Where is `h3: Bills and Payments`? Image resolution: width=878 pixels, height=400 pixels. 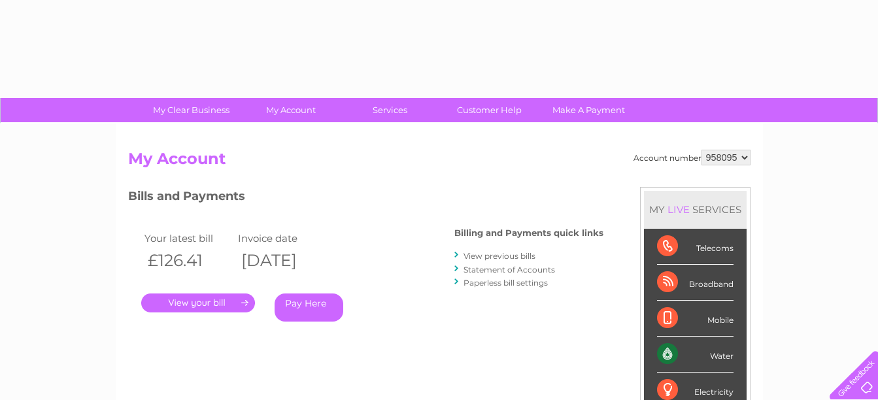 h3: Bills and Payments is located at coordinates (365, 198).